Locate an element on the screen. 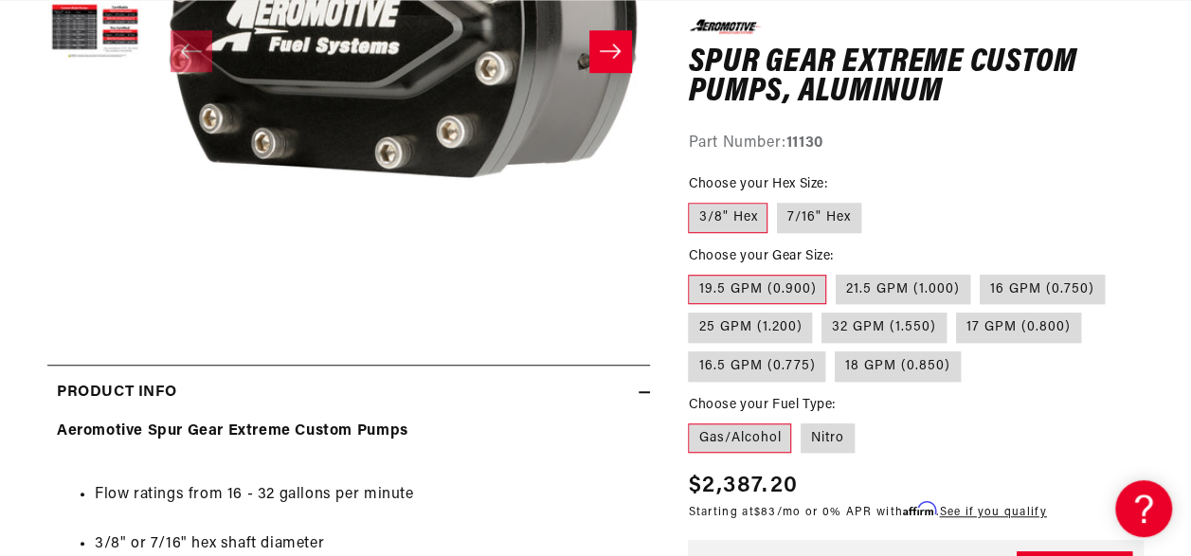  label: Nitro is located at coordinates (827, 438).